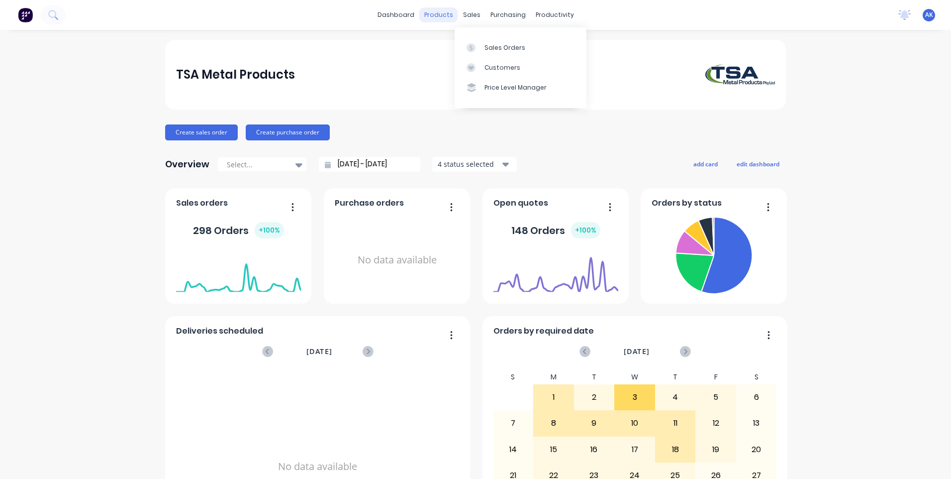  Describe the element at coordinates (508, 15) in the screenshot. I see `div: purchasing` at that location.